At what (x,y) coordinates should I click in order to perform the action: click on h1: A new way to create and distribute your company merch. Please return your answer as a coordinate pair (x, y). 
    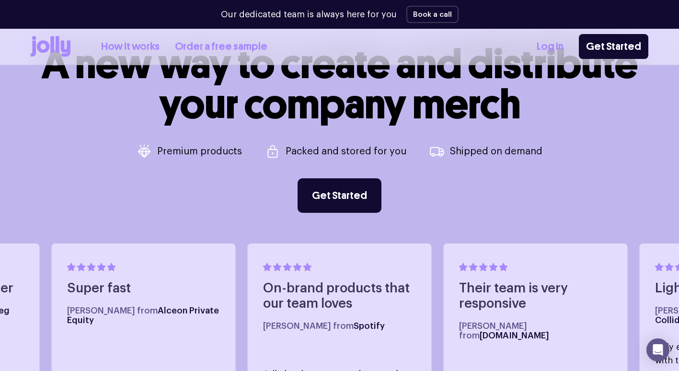
    Looking at the image, I should click on (340, 84).